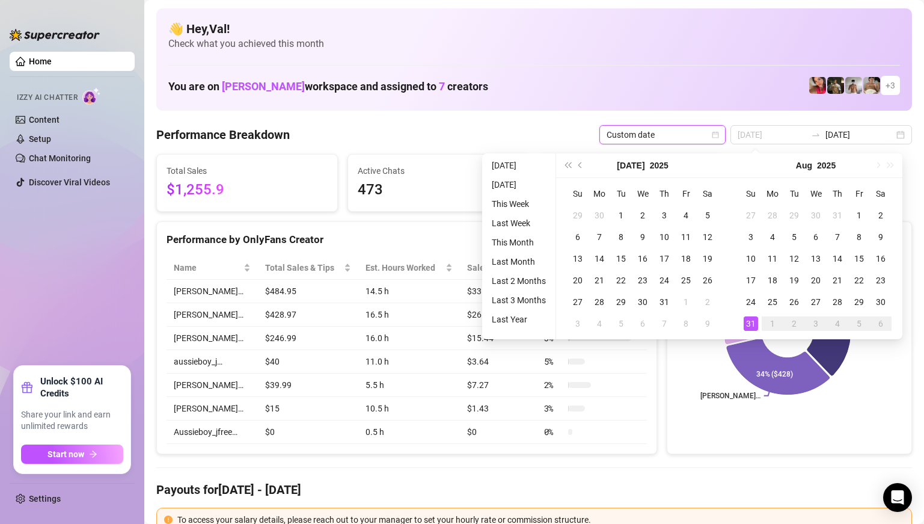 Image resolution: width=924 pixels, height=524 pixels. What do you see at coordinates (773, 323) in the screenshot?
I see `td: 2025-09-01` at bounding box center [773, 323].